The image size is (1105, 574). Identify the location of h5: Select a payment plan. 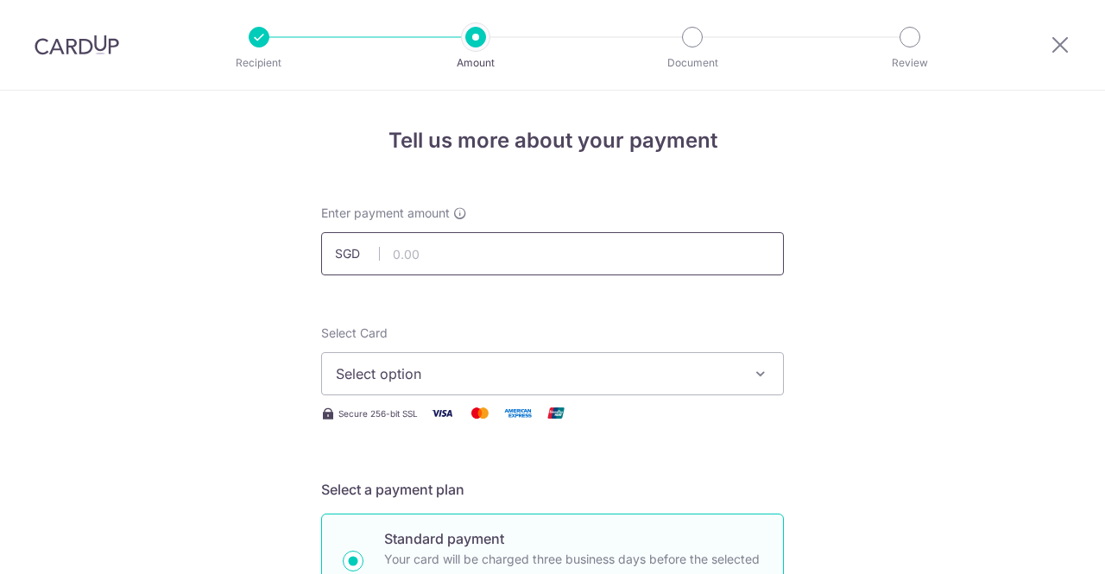
(552, 489).